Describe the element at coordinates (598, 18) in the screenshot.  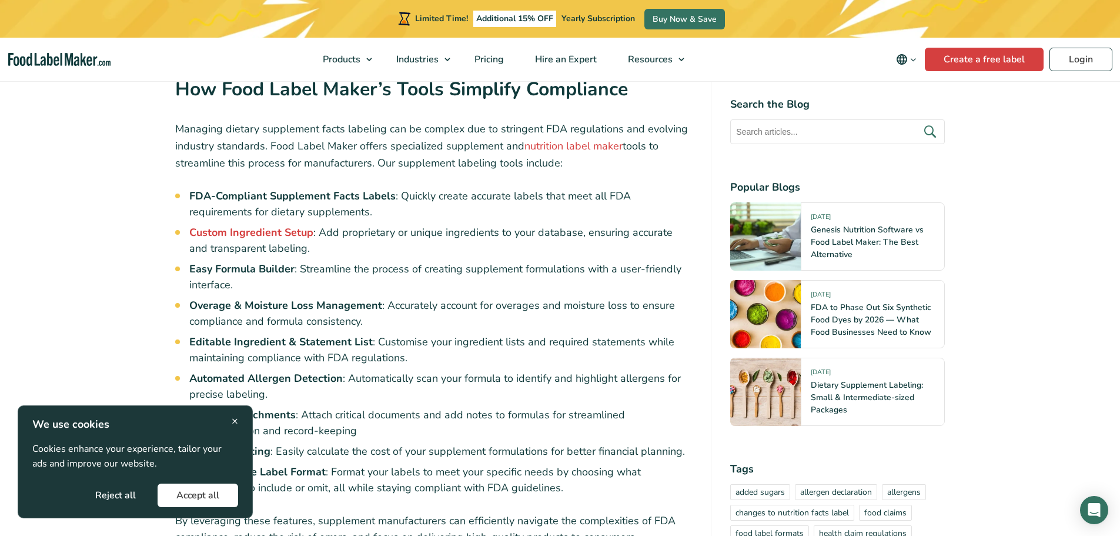
I see `span: Yearly Subscription` at that location.